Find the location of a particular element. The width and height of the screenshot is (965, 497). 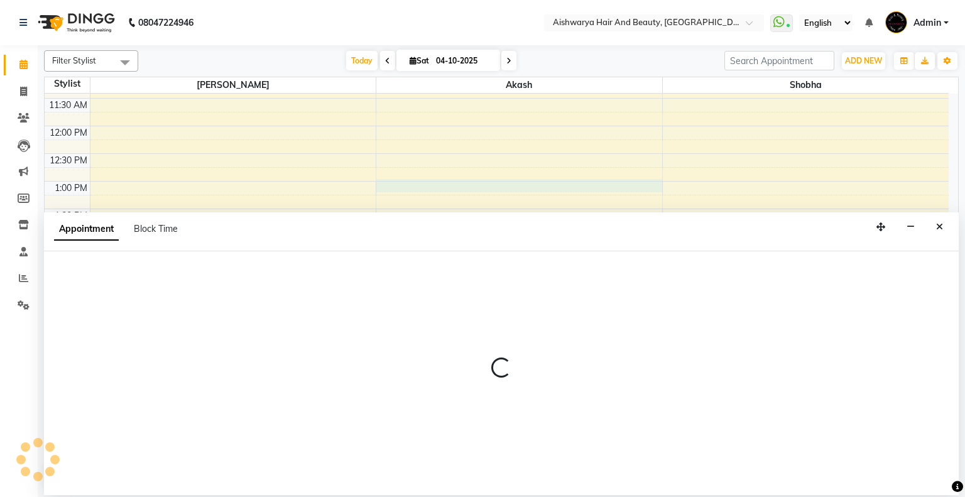

div: 12:30 PM is located at coordinates (68, 160).